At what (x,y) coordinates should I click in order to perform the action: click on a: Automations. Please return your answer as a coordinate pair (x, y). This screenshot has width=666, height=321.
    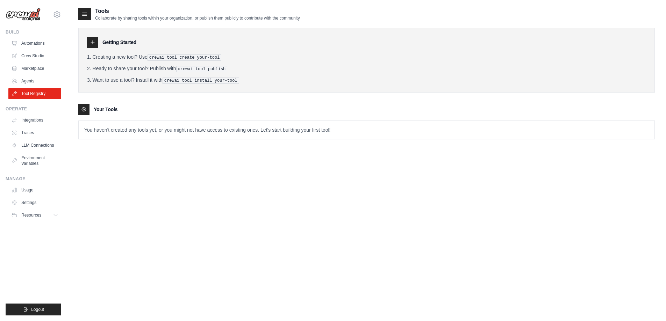
    Looking at the image, I should click on (35, 43).